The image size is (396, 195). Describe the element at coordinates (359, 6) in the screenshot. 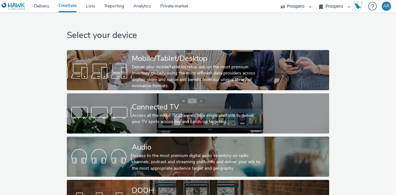

I see `a: Hawk Academy` at that location.